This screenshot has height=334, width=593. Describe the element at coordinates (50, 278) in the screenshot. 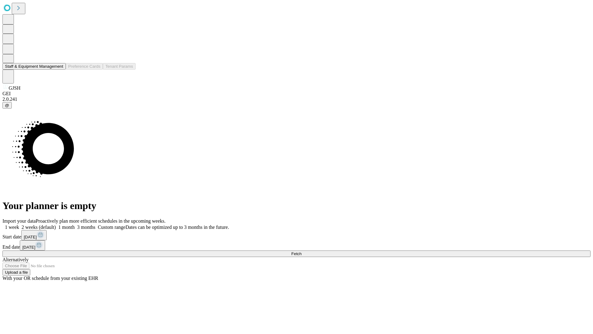

I see `span: With your OR schedule from your existing EHR` at that location.